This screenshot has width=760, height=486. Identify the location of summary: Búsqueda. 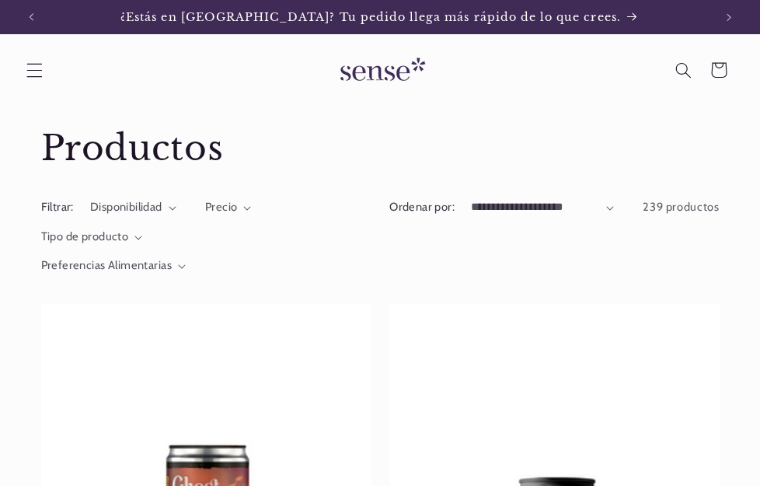
(683, 70).